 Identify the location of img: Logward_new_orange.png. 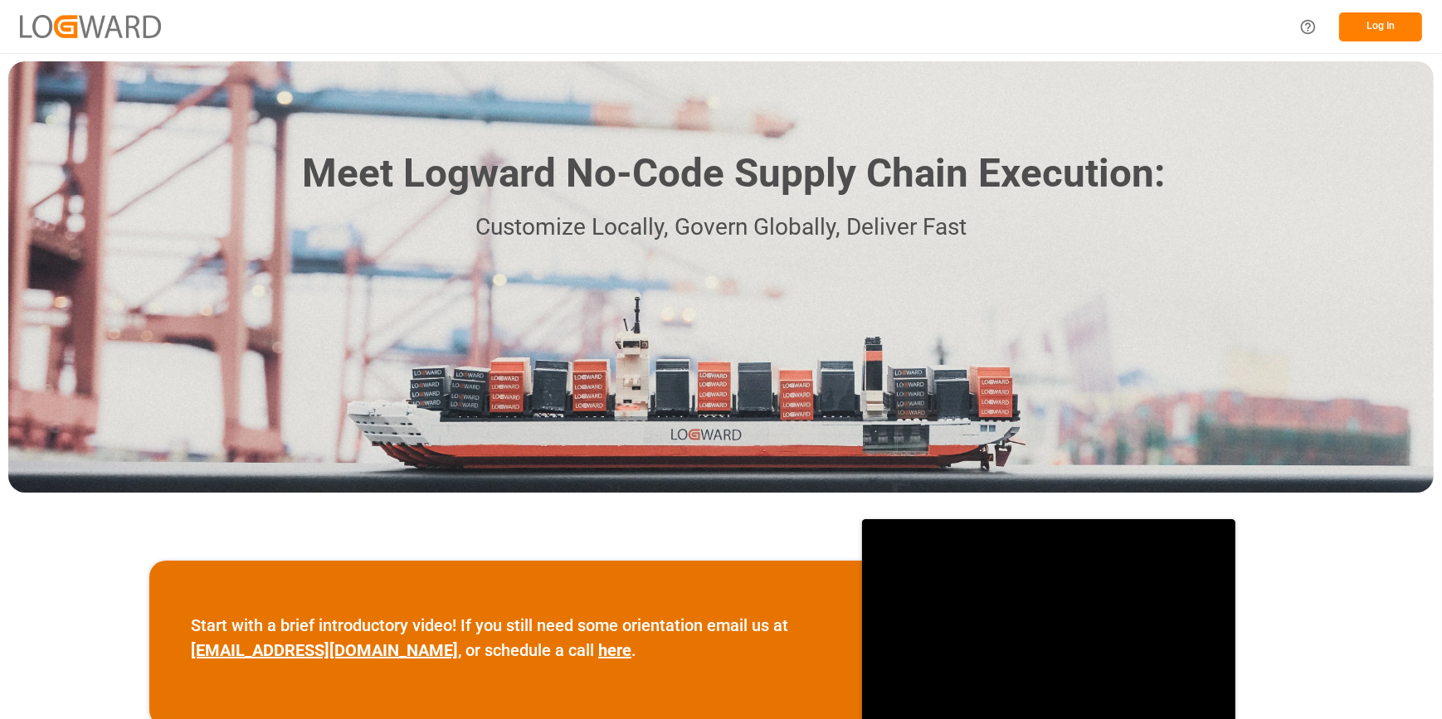
(90, 26).